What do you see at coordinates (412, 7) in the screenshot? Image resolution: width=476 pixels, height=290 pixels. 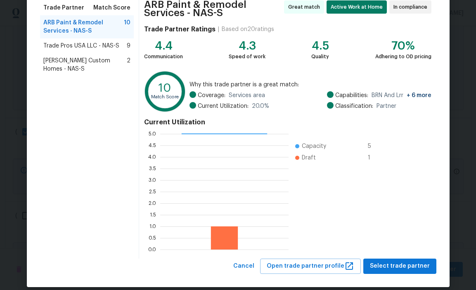 I see `span: In compliance` at bounding box center [412, 7].